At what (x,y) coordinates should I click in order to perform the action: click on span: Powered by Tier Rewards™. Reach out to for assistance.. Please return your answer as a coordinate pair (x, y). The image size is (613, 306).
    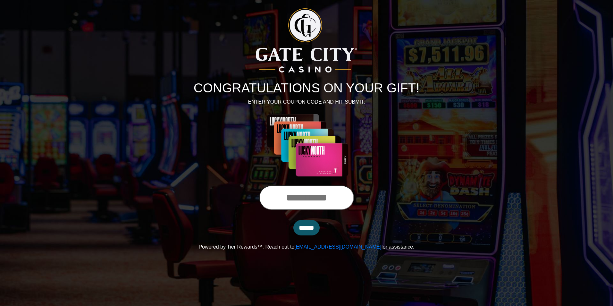
    Looking at the image, I should click on (306, 246).